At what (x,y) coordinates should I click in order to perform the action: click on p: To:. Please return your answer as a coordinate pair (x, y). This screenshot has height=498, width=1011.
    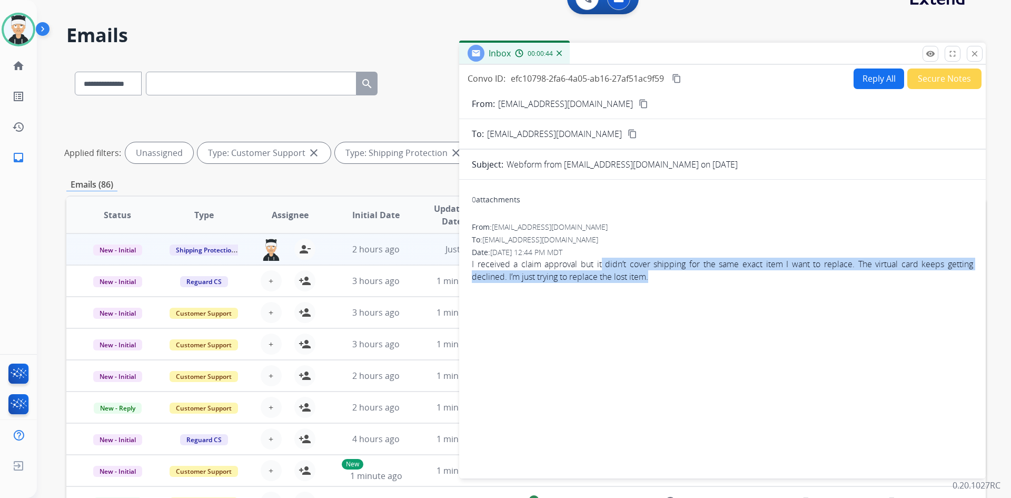
    Looking at the image, I should click on (478, 134).